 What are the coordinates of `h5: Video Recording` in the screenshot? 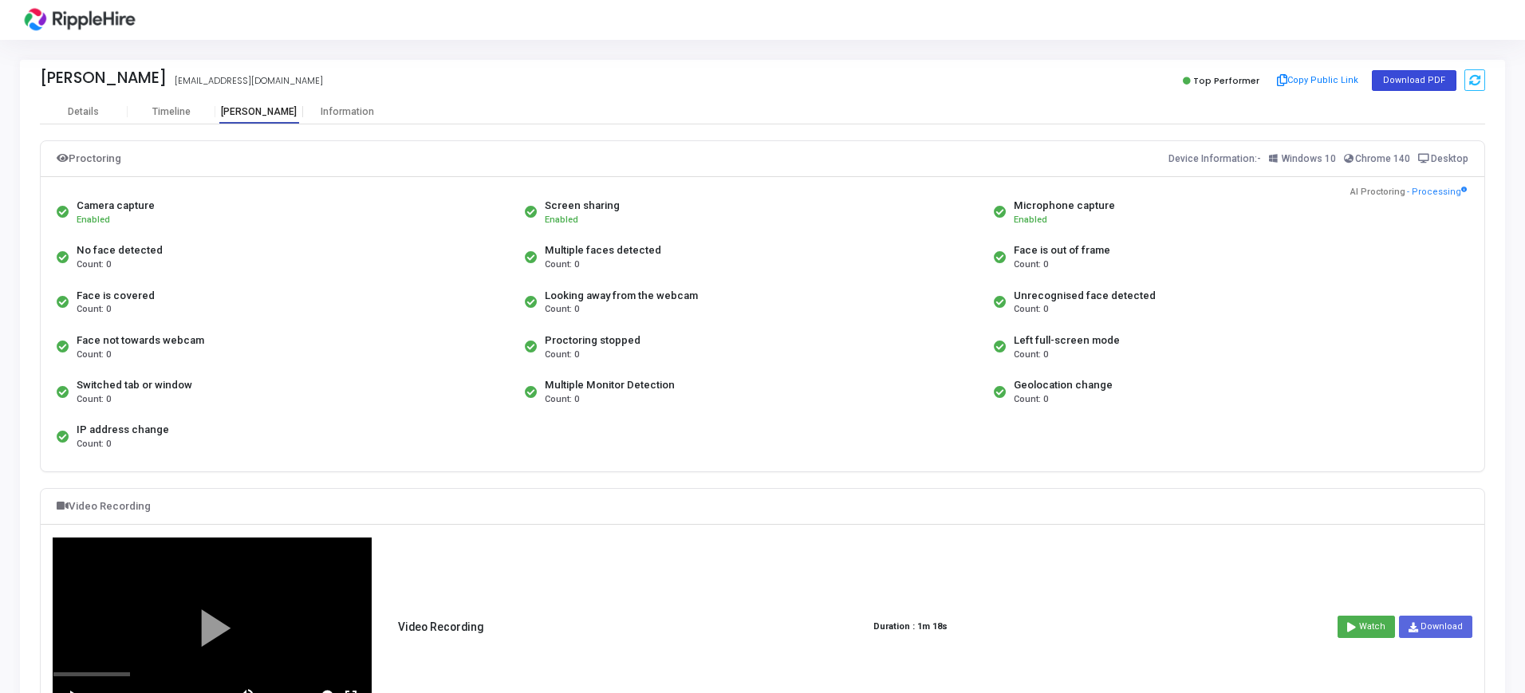 It's located at (440, 627).